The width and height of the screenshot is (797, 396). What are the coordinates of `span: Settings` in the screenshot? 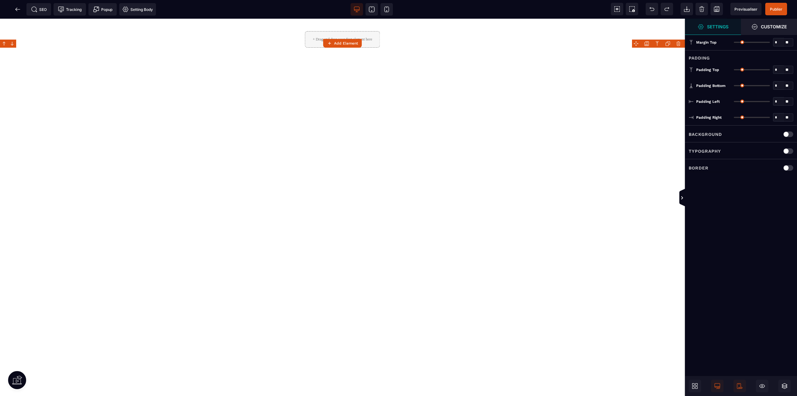 It's located at (713, 27).